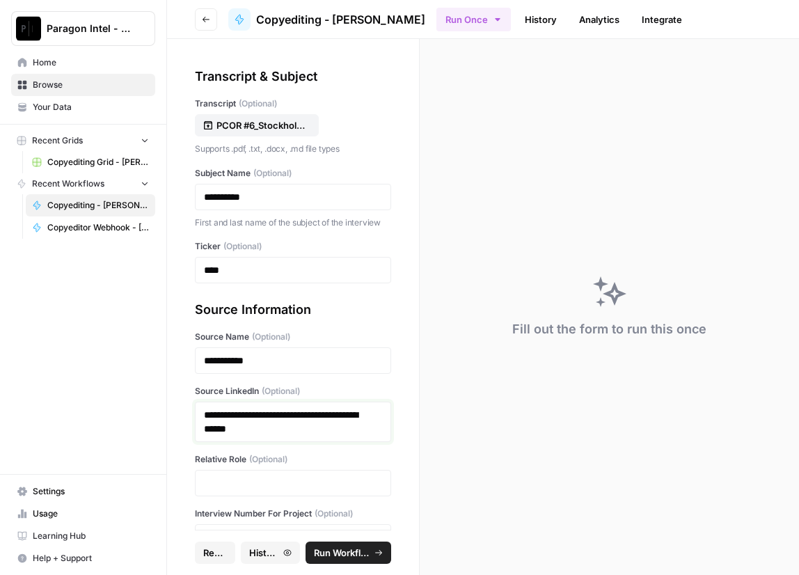 The image size is (799, 575). I want to click on img: Paragon Intel - Copyediting Logo, so click(29, 29).